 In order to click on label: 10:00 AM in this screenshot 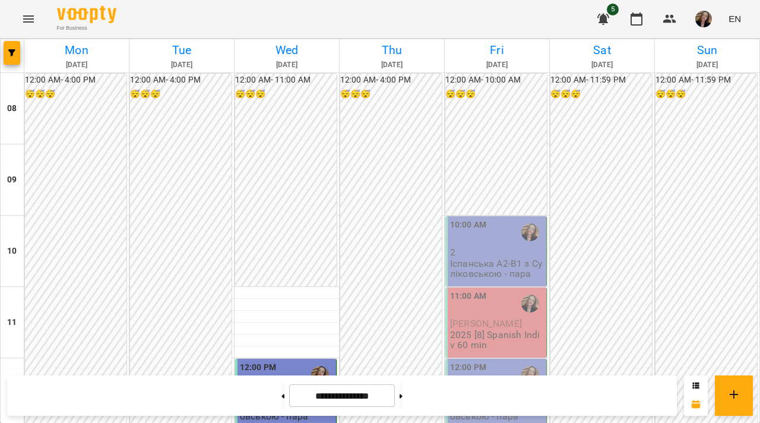, I will do `click(468, 225)`.